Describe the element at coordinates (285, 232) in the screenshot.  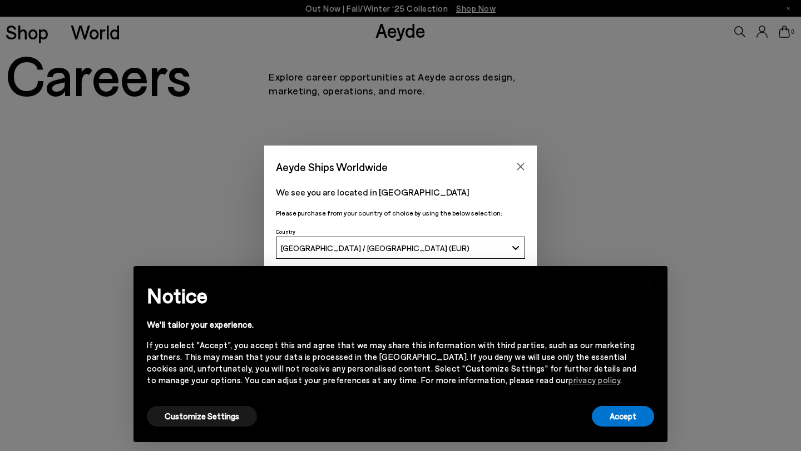
I see `span: Country` at that location.